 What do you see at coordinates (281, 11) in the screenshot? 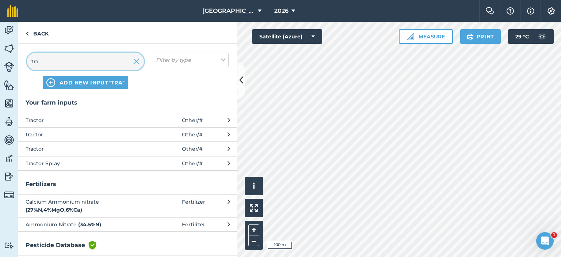
I see `span: 2026` at bounding box center [281, 11].